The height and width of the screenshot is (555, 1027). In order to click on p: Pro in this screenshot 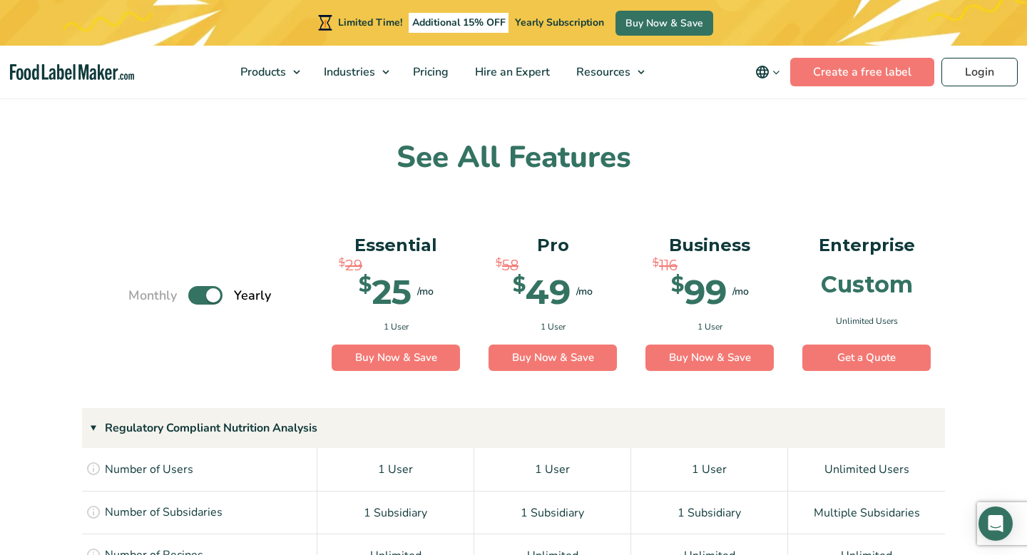, I will do `click(553, 245)`.